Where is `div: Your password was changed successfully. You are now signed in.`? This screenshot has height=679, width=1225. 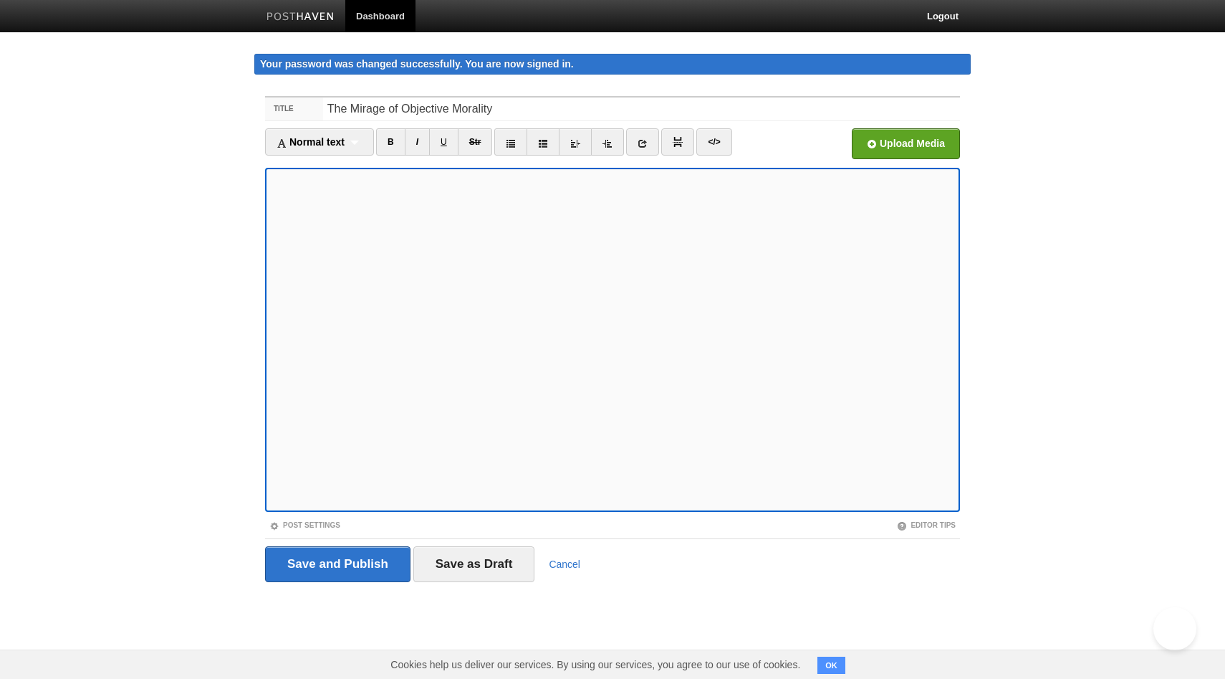 div: Your password was changed successfully. You are now signed in. is located at coordinates (613, 64).